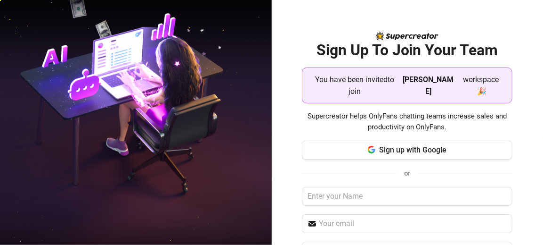  I want to click on input: Enter your Name, so click(407, 196).